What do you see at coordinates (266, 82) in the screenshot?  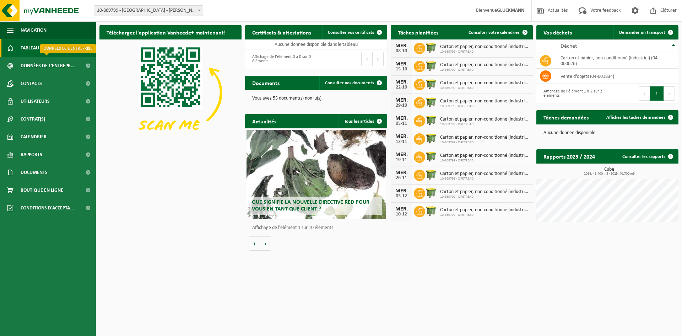 I see `h2: Documents` at bounding box center [266, 82].